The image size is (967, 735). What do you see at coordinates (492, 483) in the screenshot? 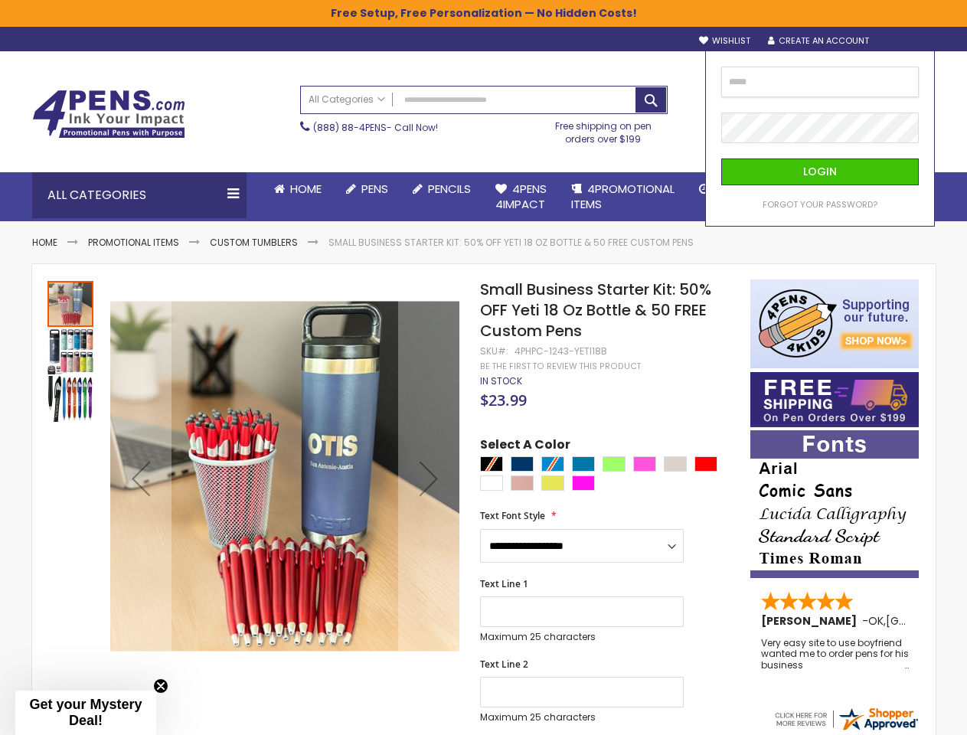
I see `div: White` at bounding box center [492, 483].